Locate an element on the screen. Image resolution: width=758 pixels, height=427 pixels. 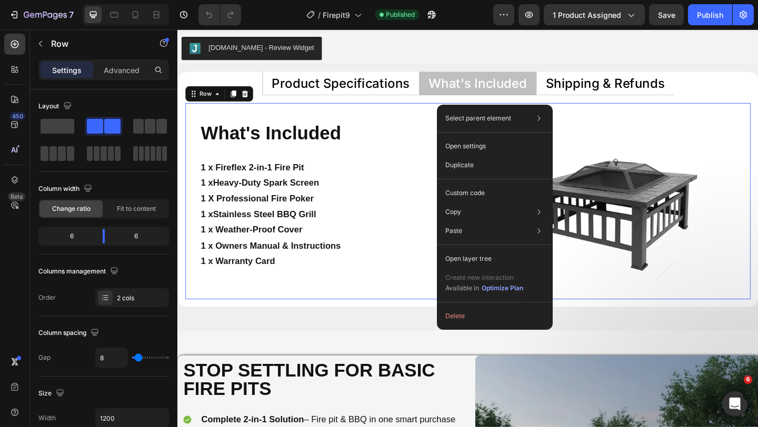
div: Column width is located at coordinates (66, 189).